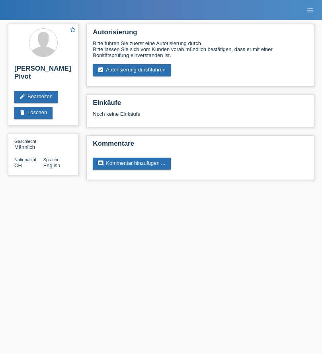  Describe the element at coordinates (52, 165) in the screenshot. I see `span: English` at that location.